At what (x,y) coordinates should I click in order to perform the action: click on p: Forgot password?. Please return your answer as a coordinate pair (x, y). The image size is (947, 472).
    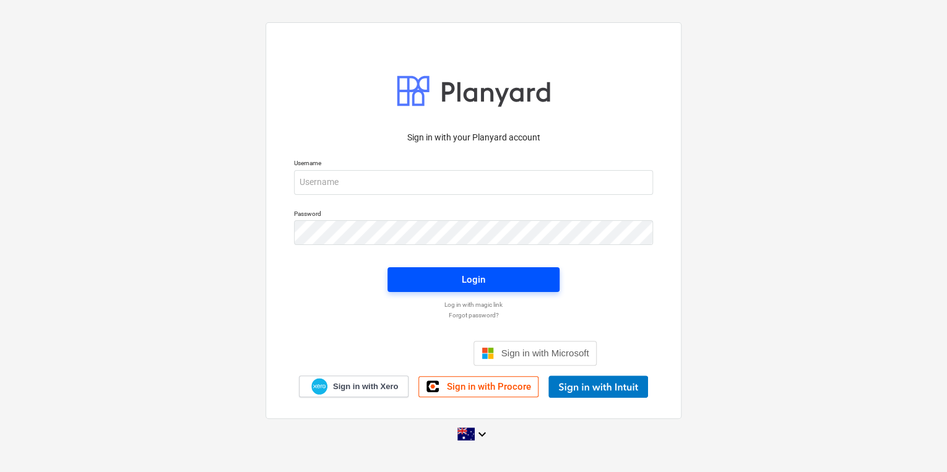
    Looking at the image, I should click on (474, 315).